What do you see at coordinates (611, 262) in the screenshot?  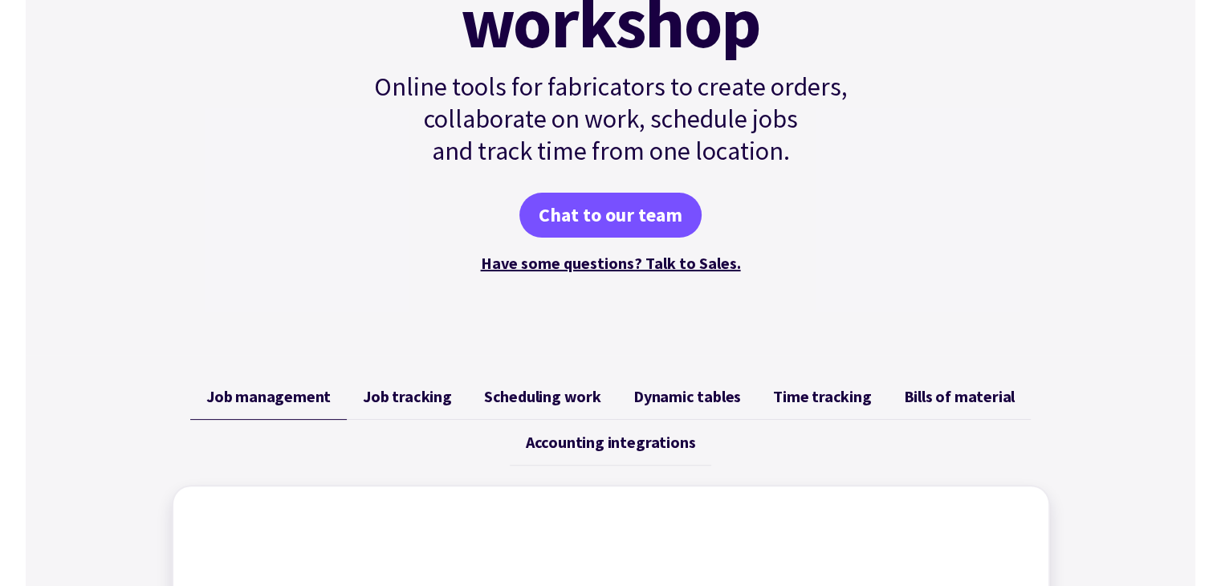 I see `a: Have some questions? Talk to Sales.` at bounding box center [611, 262].